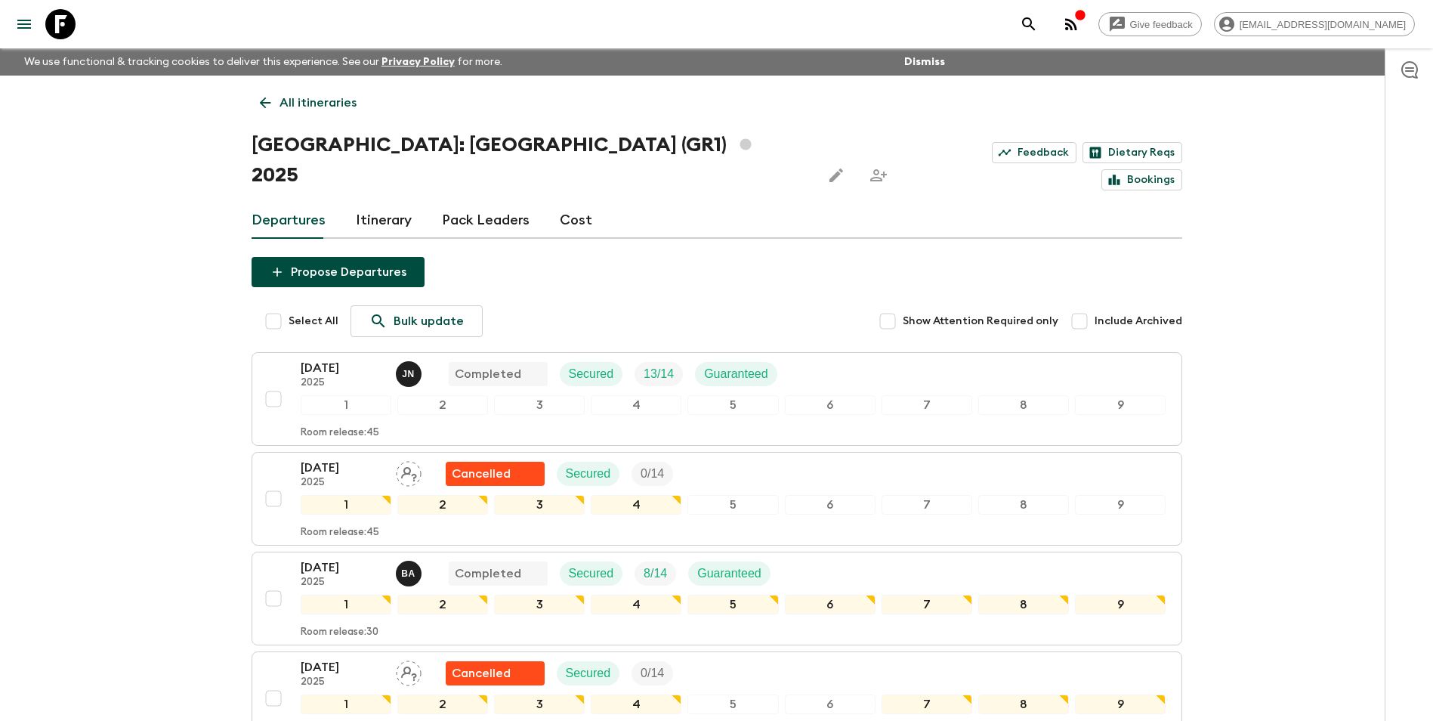 This screenshot has width=1433, height=721. What do you see at coordinates (655, 574) in the screenshot?
I see `p: 8 / 14` at bounding box center [655, 574].